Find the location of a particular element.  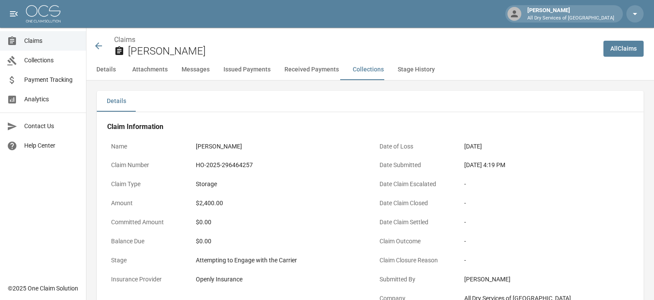

button: Issued Payments is located at coordinates (247, 70).